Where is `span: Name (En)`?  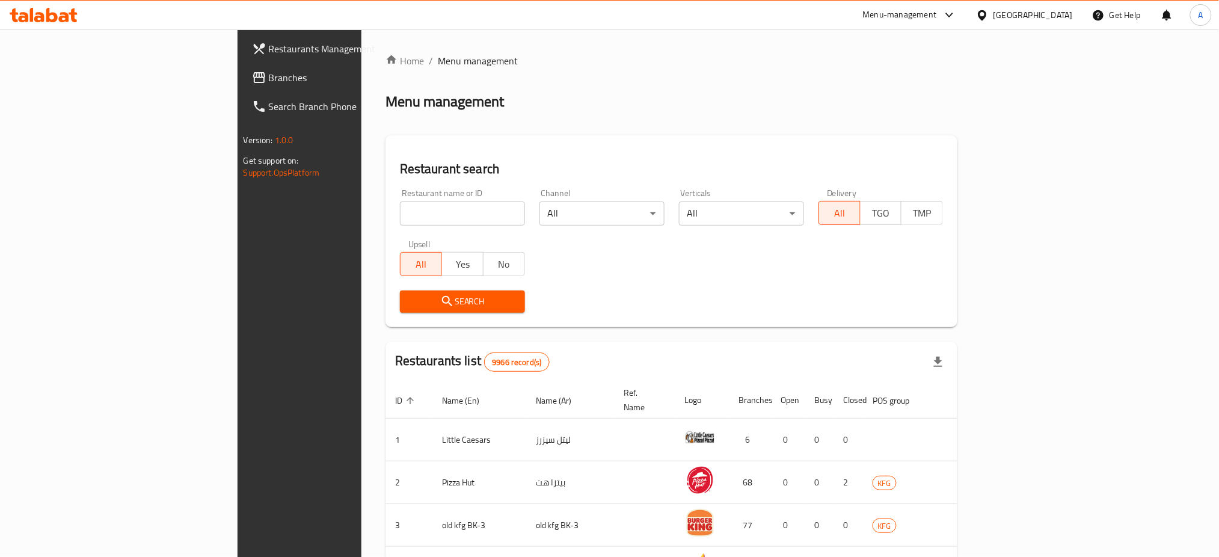
span: Name (En) is located at coordinates (468, 401).